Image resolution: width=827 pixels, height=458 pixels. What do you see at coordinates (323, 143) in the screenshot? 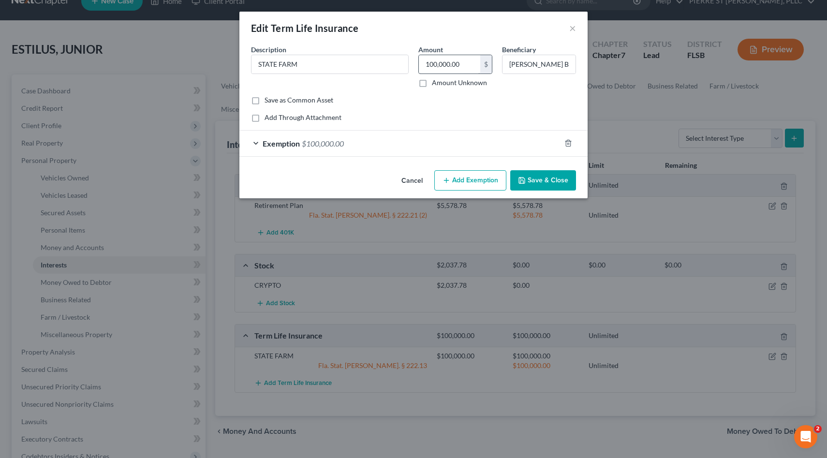
I see `span: $100,000.00` at bounding box center [323, 143].